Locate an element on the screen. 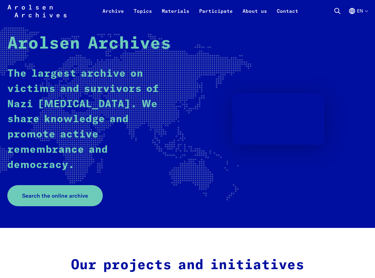 This screenshot has width=375, height=278. a: Participate is located at coordinates (216, 15).